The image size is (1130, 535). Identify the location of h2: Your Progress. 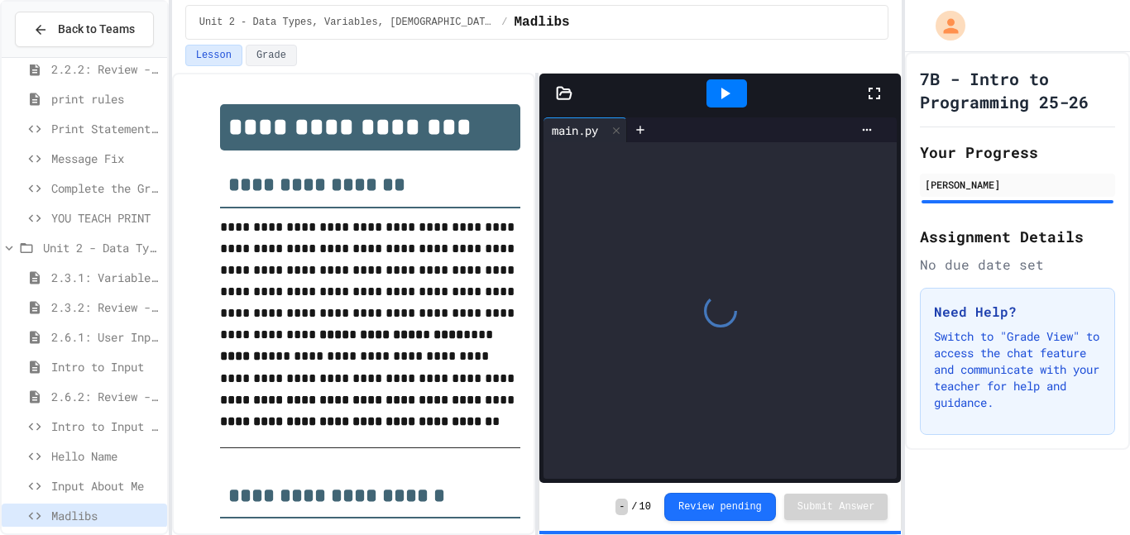
(1017, 152).